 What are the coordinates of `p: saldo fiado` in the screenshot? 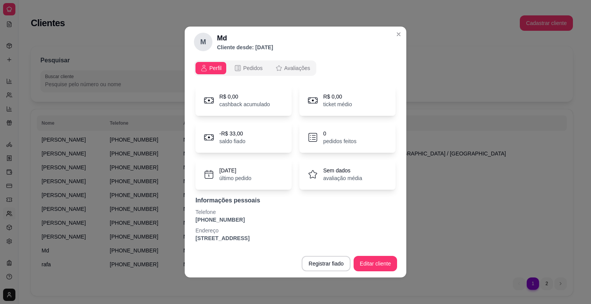 It's located at (233, 141).